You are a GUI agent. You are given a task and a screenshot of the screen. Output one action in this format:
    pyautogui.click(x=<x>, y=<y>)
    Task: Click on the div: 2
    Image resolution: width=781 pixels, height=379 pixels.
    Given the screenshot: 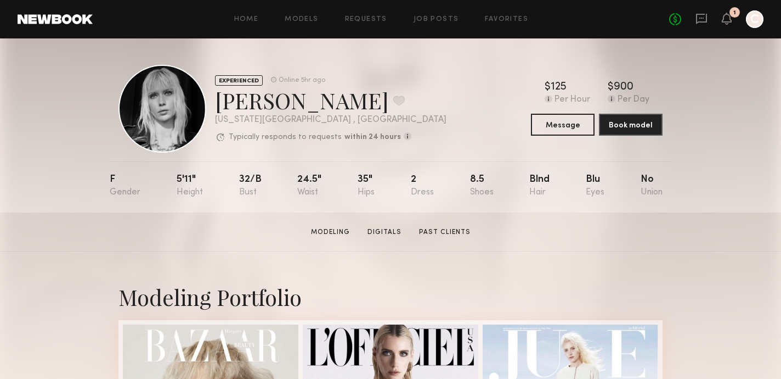 What is the action you would take?
    pyautogui.click(x=423, y=185)
    